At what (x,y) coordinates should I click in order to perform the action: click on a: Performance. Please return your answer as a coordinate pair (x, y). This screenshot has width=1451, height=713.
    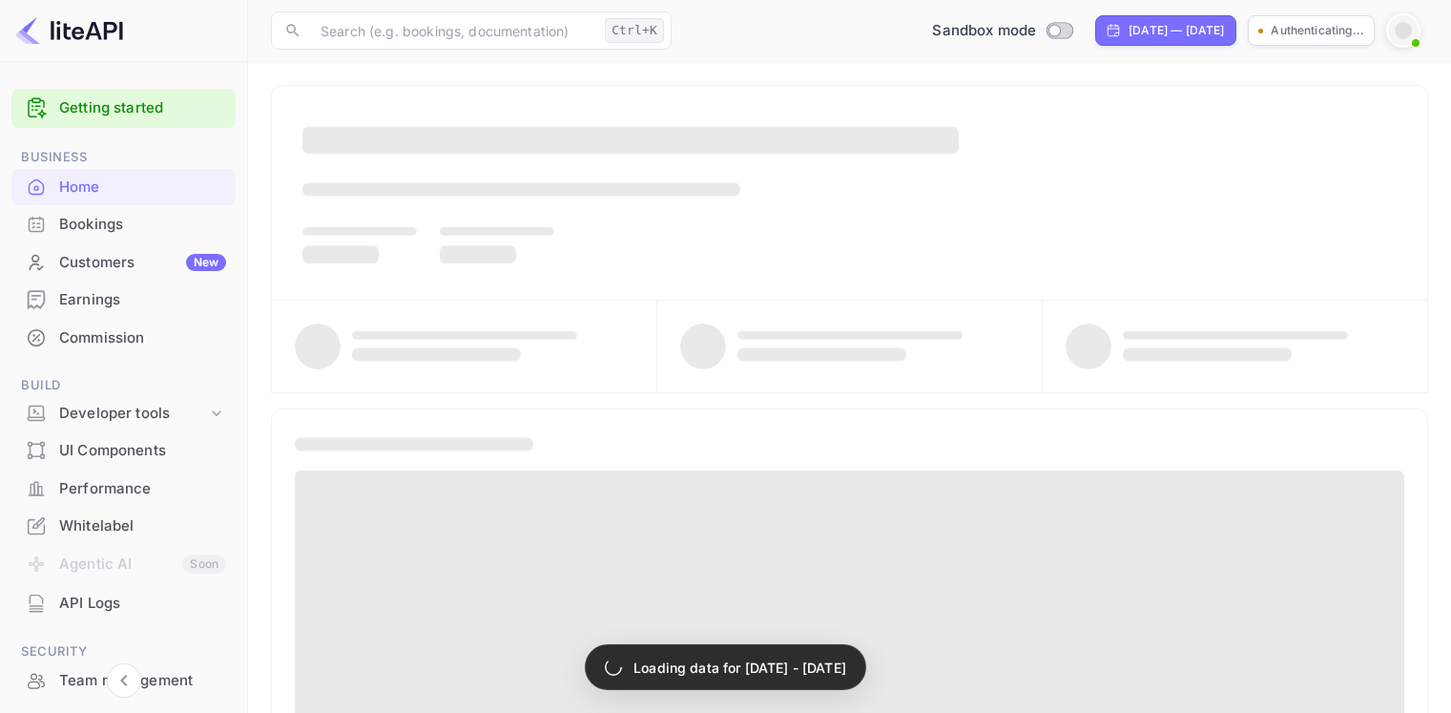
    Looking at the image, I should click on (123, 488).